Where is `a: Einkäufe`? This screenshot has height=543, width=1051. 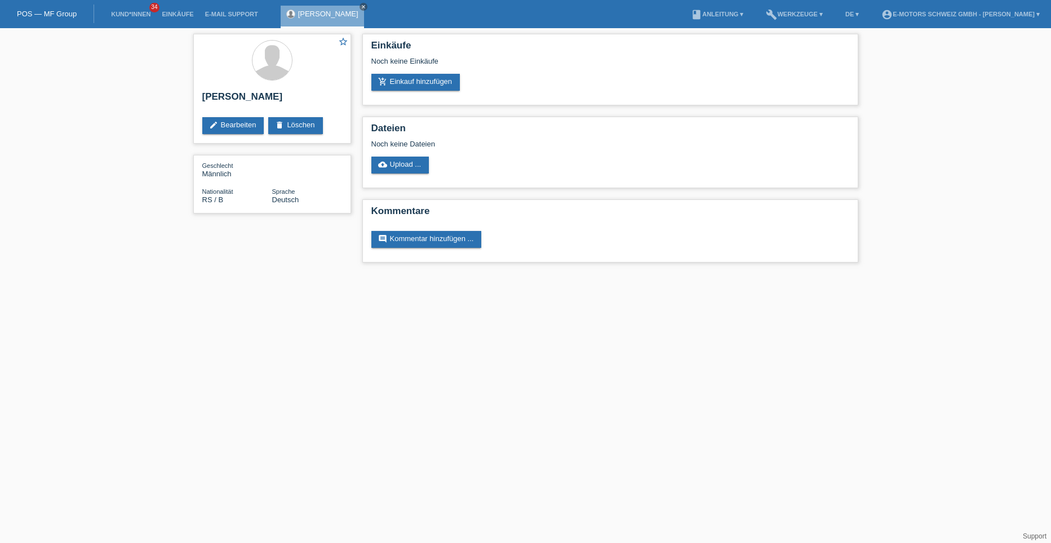
a: Einkäufe is located at coordinates (178, 14).